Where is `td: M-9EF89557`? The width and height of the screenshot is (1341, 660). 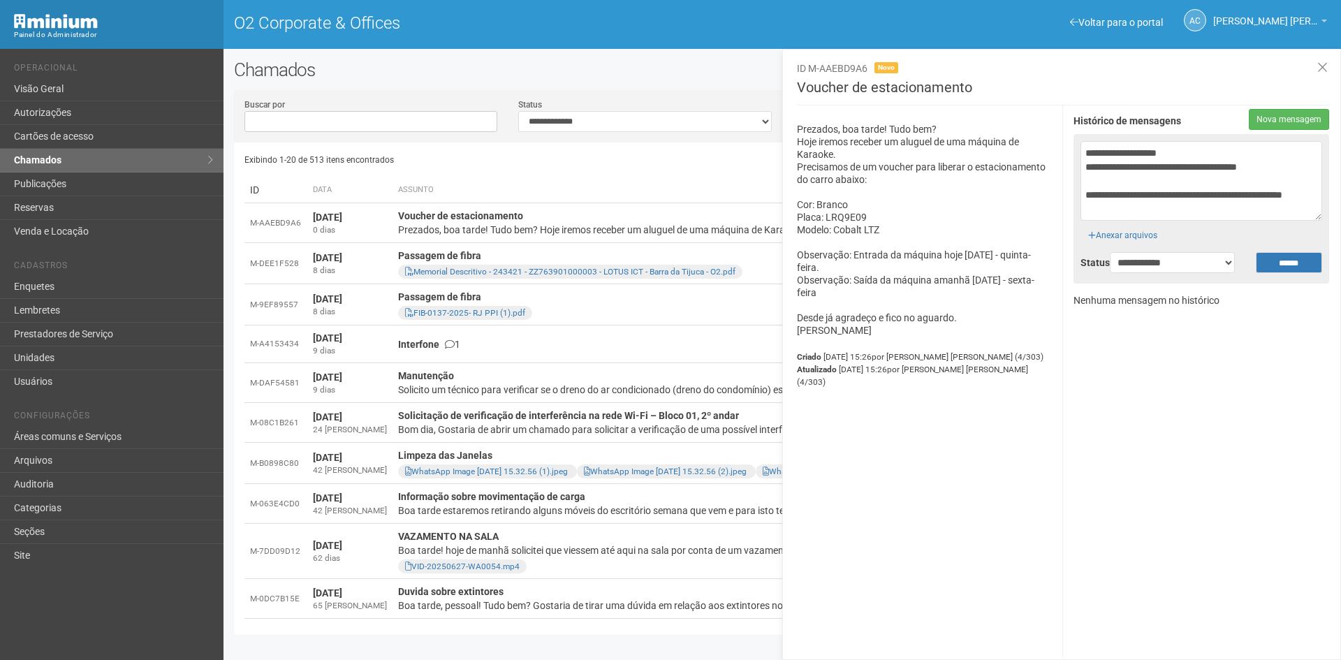 td: M-9EF89557 is located at coordinates (276, 304).